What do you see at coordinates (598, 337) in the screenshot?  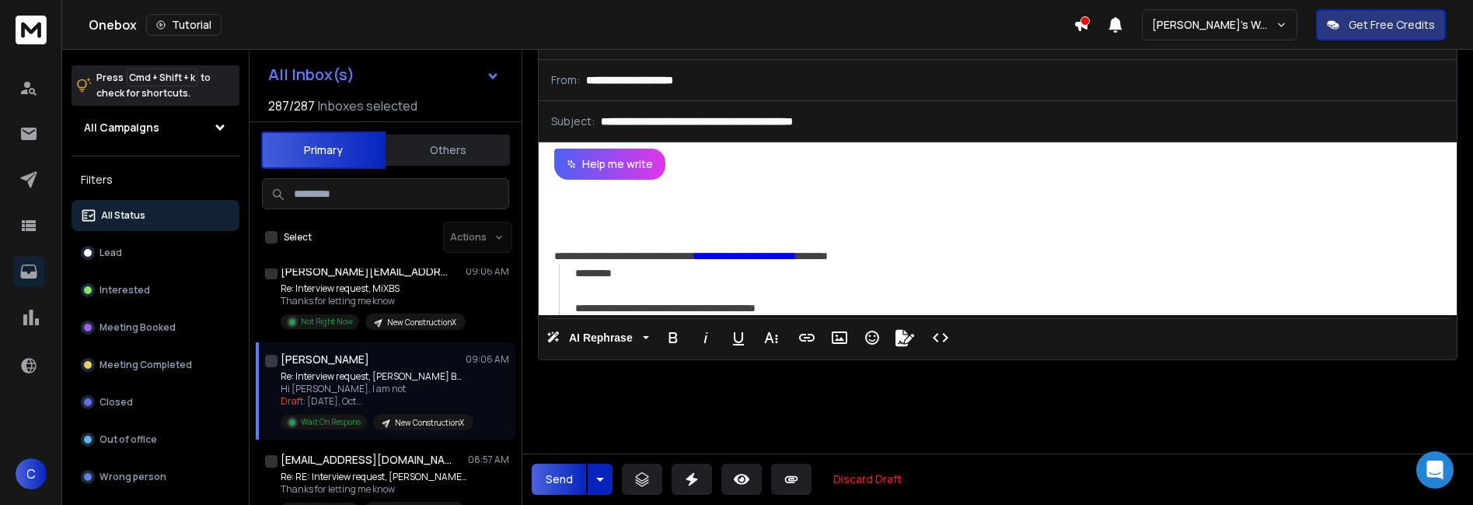 I see `button: AI Rephrase` at bounding box center [598, 337].